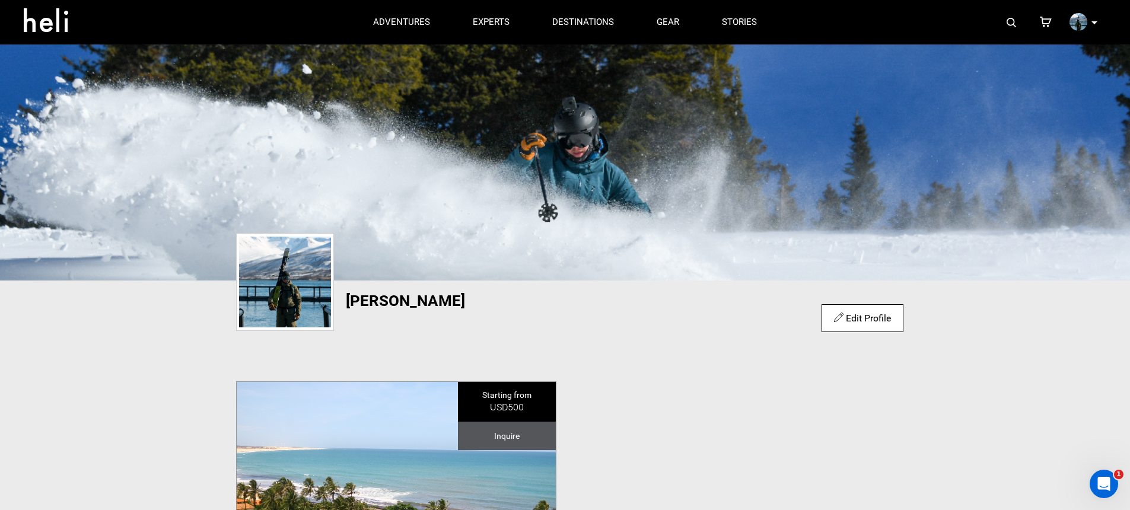 This screenshot has width=1130, height=510. What do you see at coordinates (1119, 475) in the screenshot?
I see `span: 1` at bounding box center [1119, 475].